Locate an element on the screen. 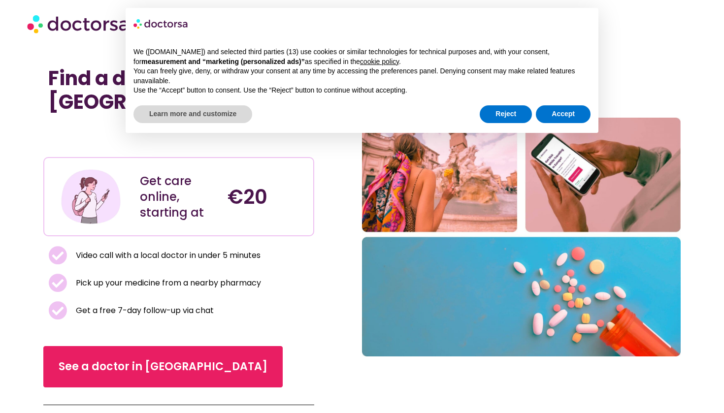  img: logo is located at coordinates (161, 24).